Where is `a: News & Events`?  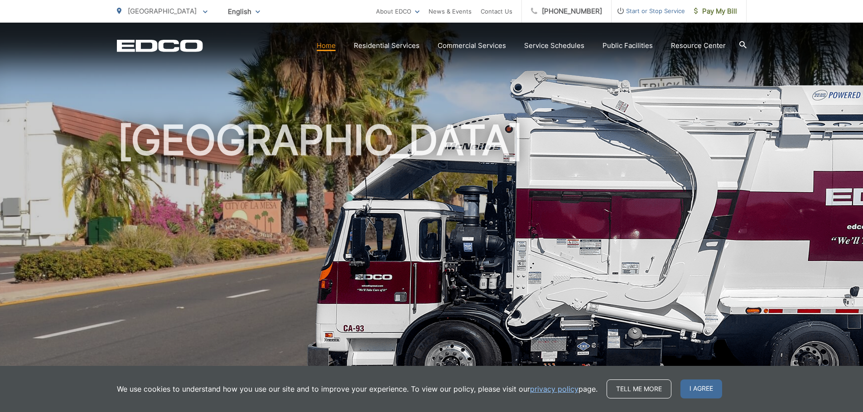 a: News & Events is located at coordinates (450, 11).